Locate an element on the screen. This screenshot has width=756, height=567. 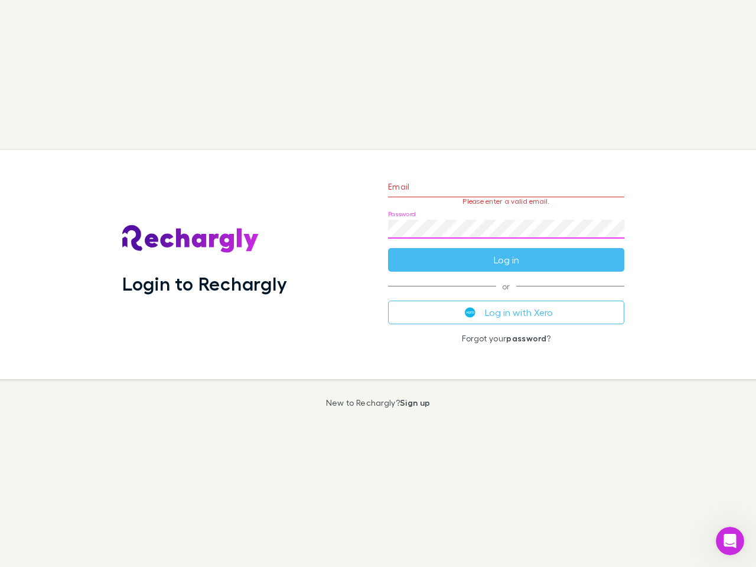
button: Log in is located at coordinates (506, 260).